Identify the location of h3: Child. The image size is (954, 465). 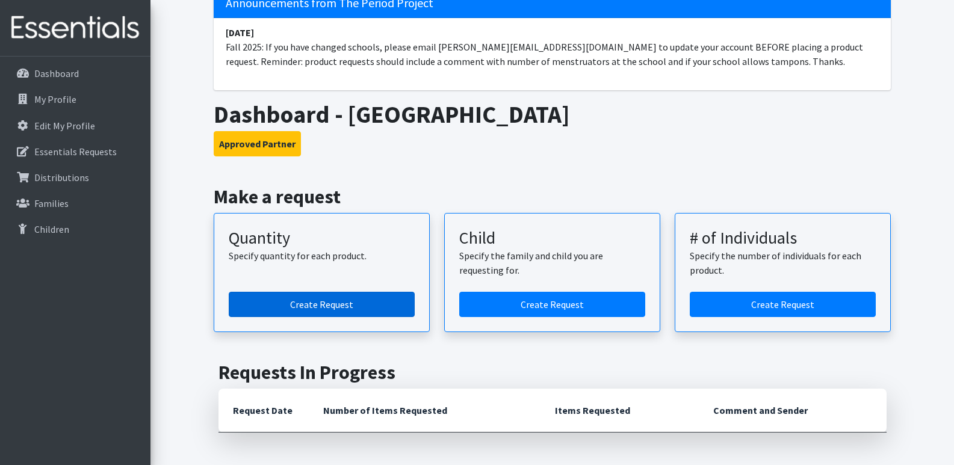
(552, 238).